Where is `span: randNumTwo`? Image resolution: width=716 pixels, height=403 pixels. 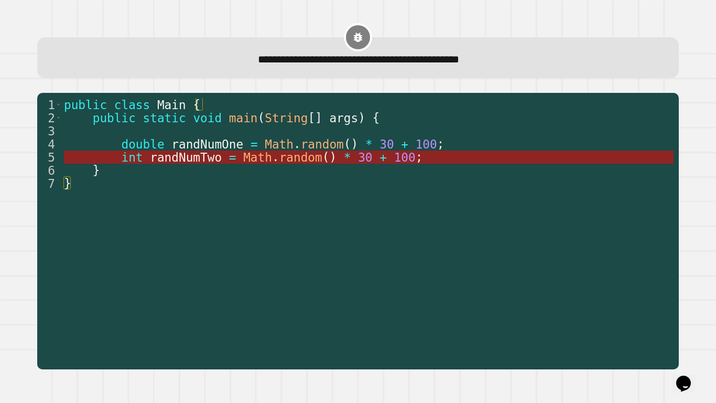
span: randNumTwo is located at coordinates (186, 157).